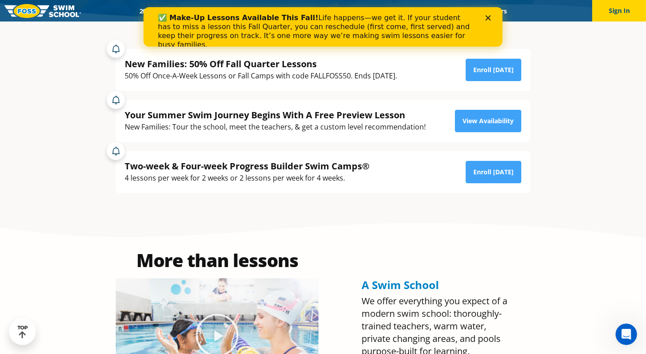 The width and height of the screenshot is (646, 354). What do you see at coordinates (346, 11) in the screenshot?
I see `div: Close` at bounding box center [346, 11].